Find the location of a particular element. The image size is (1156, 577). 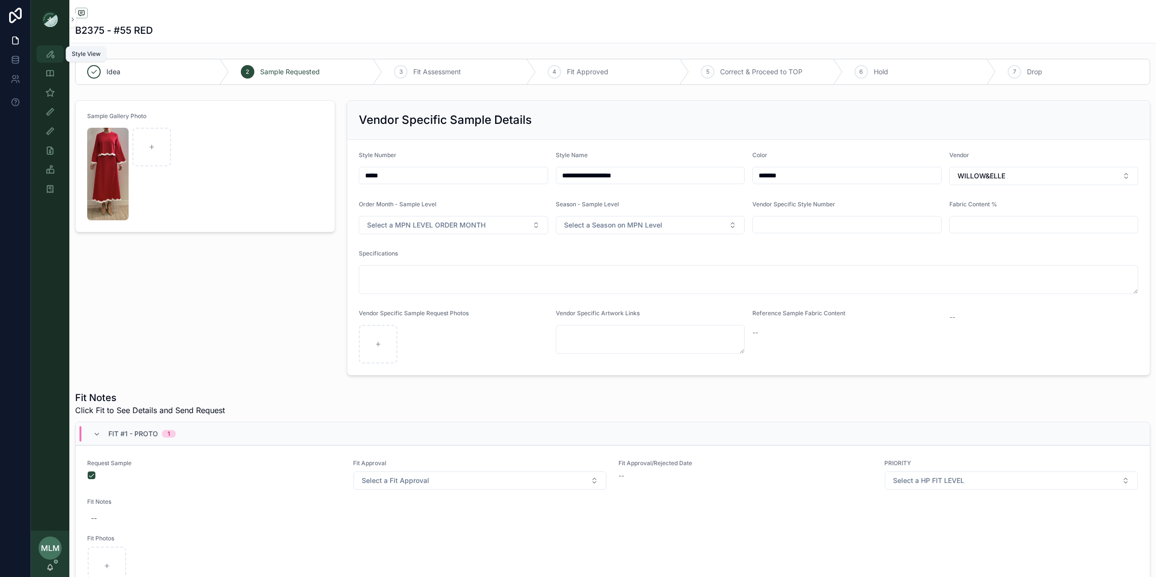

span: Hold is located at coordinates (881, 72).